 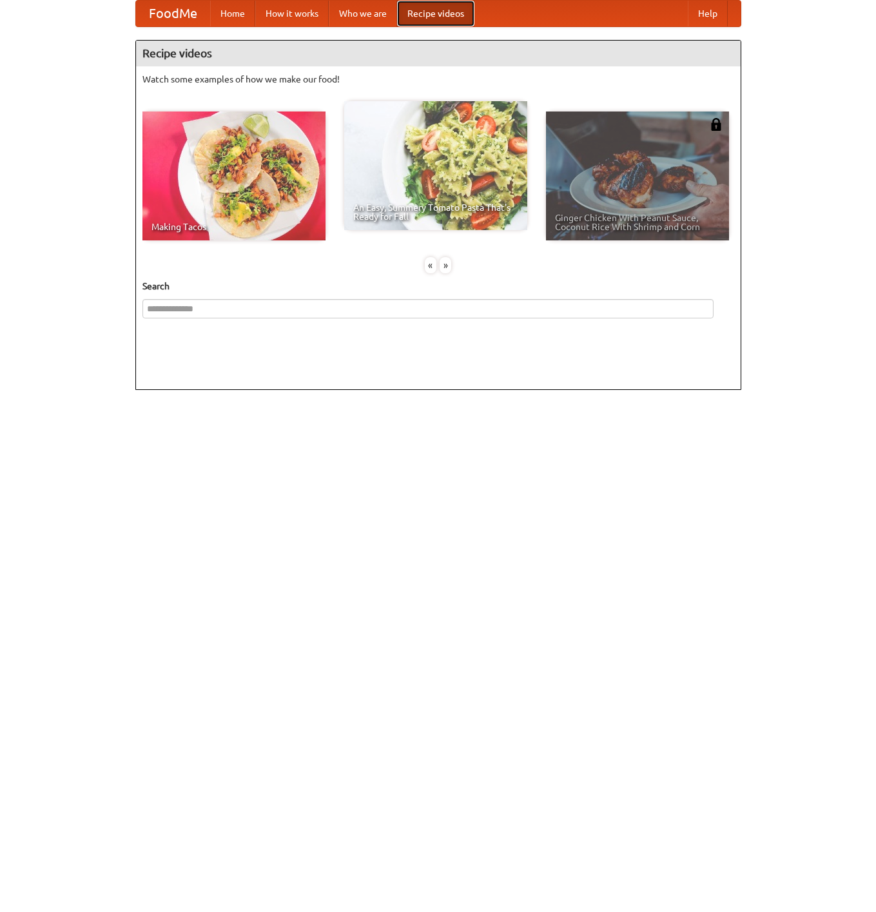 What do you see at coordinates (436, 14) in the screenshot?
I see `a: Recipe videos` at bounding box center [436, 14].